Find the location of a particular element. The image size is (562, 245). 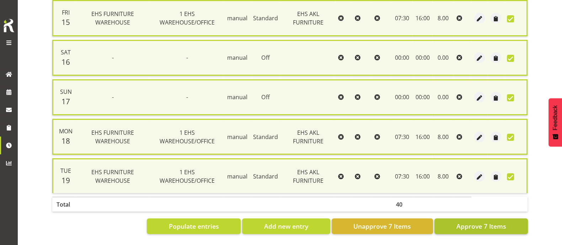

span: Tue is located at coordinates (66, 171).